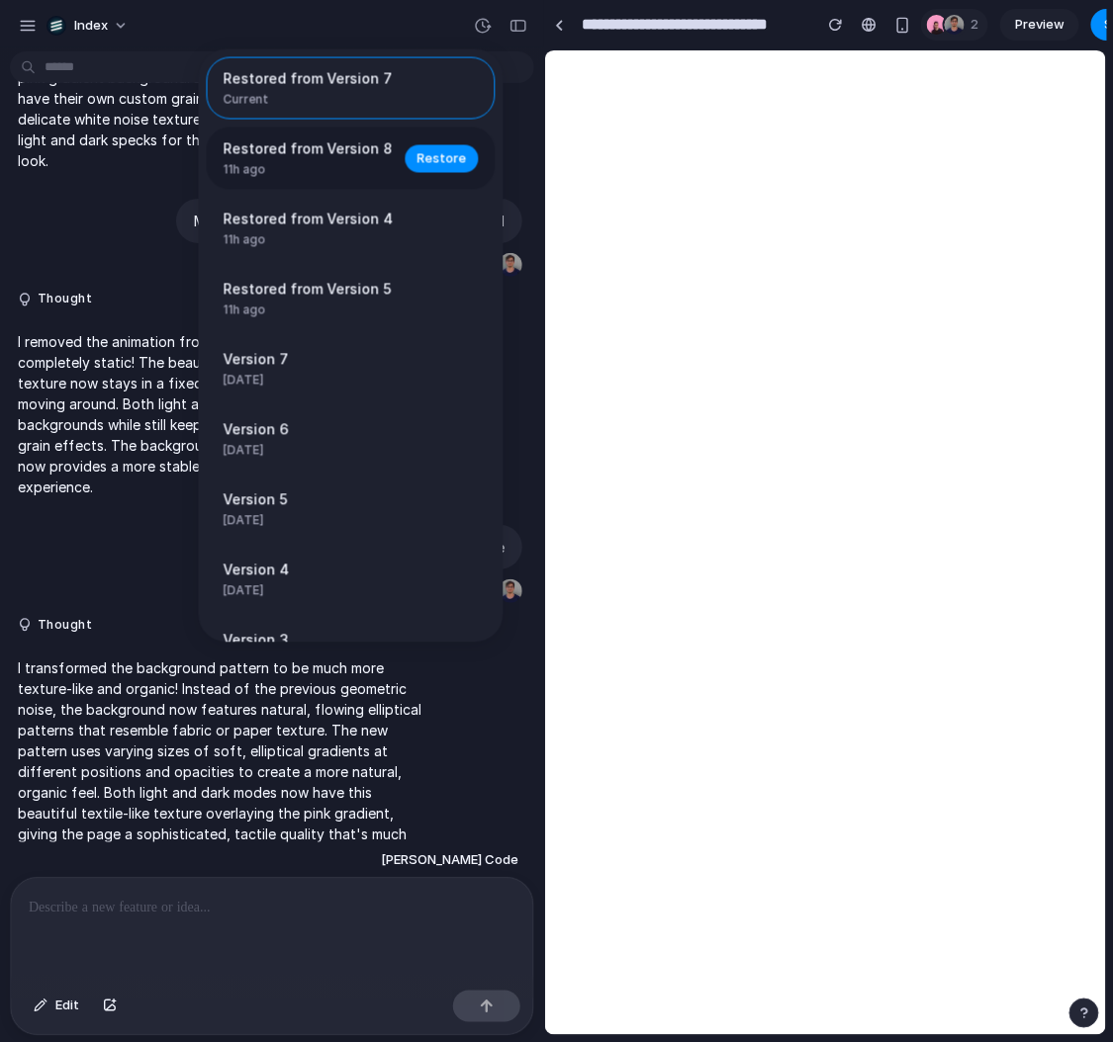 The height and width of the screenshot is (1042, 1113). I want to click on button: Restore, so click(442, 158).